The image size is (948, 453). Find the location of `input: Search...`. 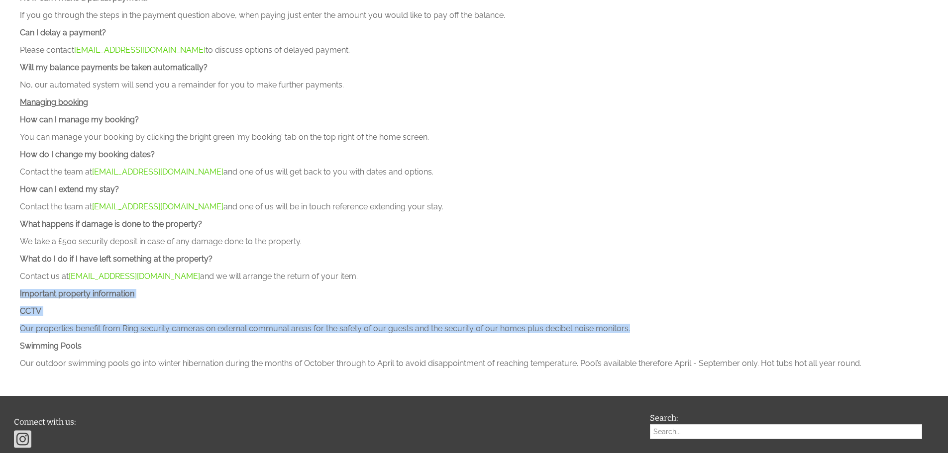

input: Search... is located at coordinates (786, 432).